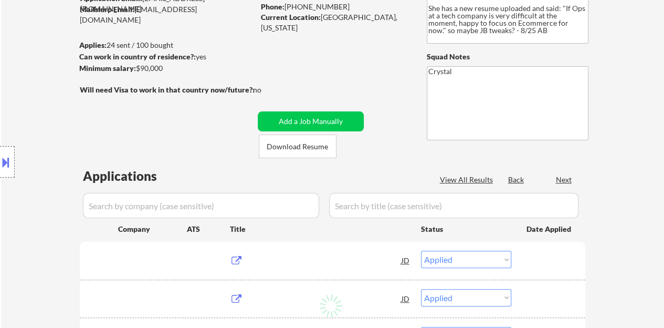 This screenshot has height=328, width=664. What do you see at coordinates (166, 68) in the screenshot?
I see `div: $90,000` at bounding box center [166, 68].